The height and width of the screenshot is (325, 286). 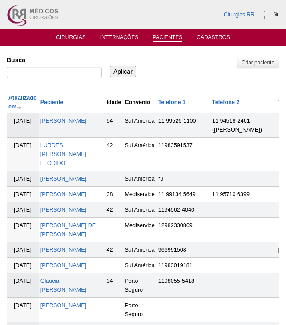 What do you see at coordinates (52, 102) in the screenshot?
I see `a: Paciente` at bounding box center [52, 102].